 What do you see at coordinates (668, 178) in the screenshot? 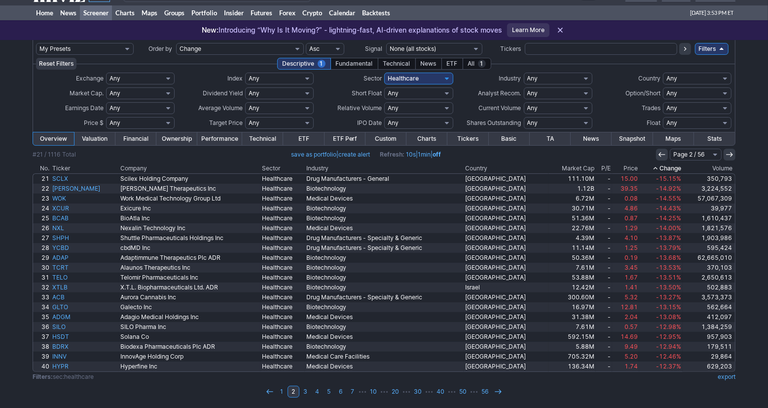
I see `span: -15.15%` at bounding box center [668, 178].